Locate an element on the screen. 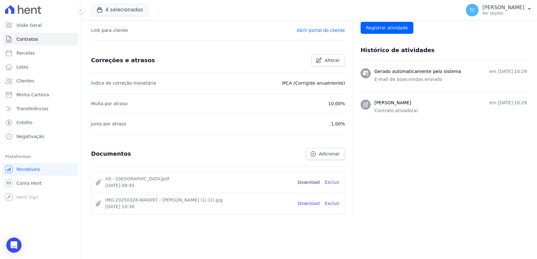 Image resolution: width=537 pixels, height=259 pixels. a: Negativação is located at coordinates (40, 137).